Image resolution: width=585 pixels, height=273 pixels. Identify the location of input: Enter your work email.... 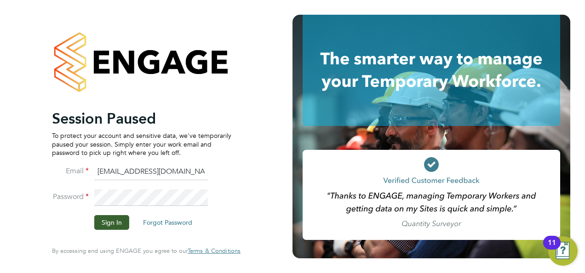
(151, 172).